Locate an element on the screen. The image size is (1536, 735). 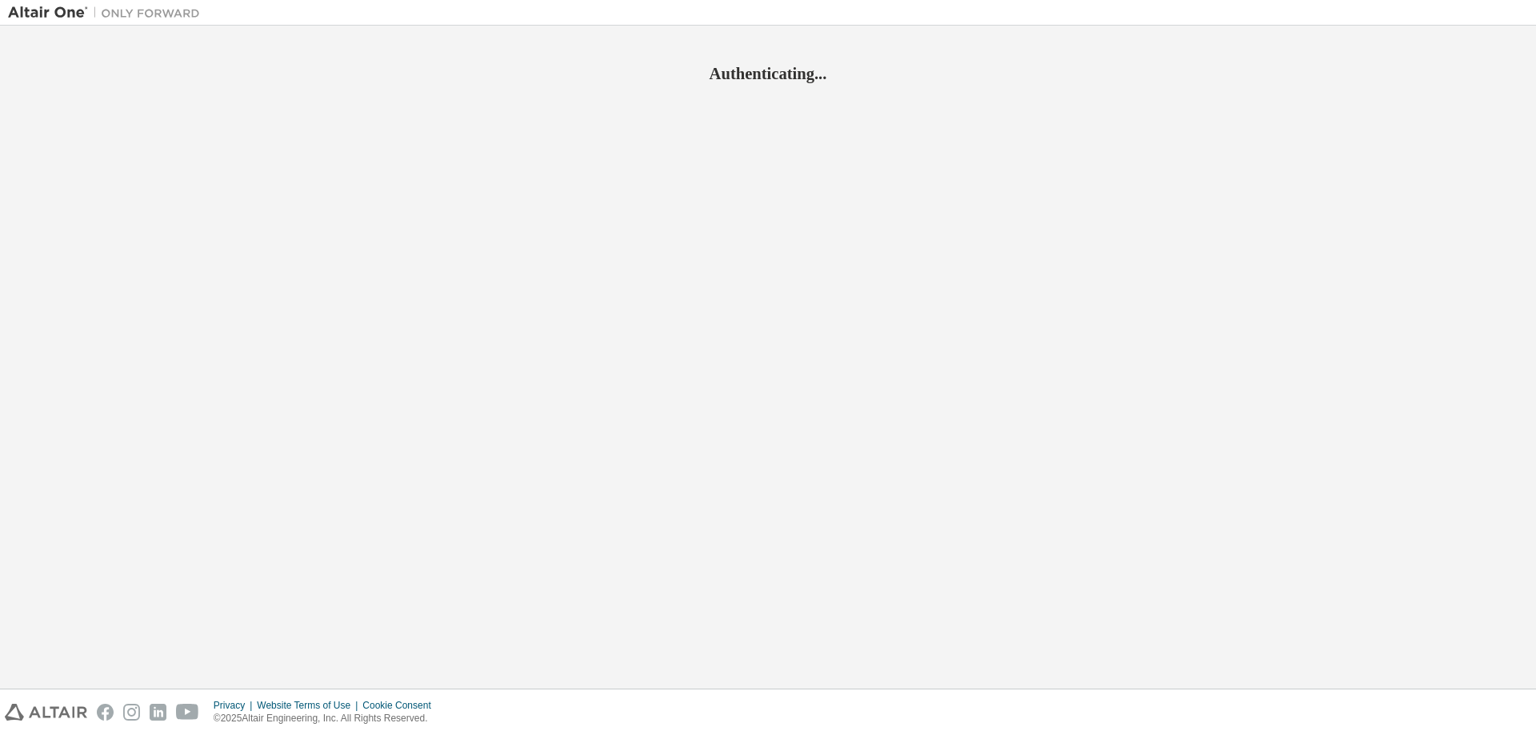
div: Website Terms of Use is located at coordinates (310, 706).